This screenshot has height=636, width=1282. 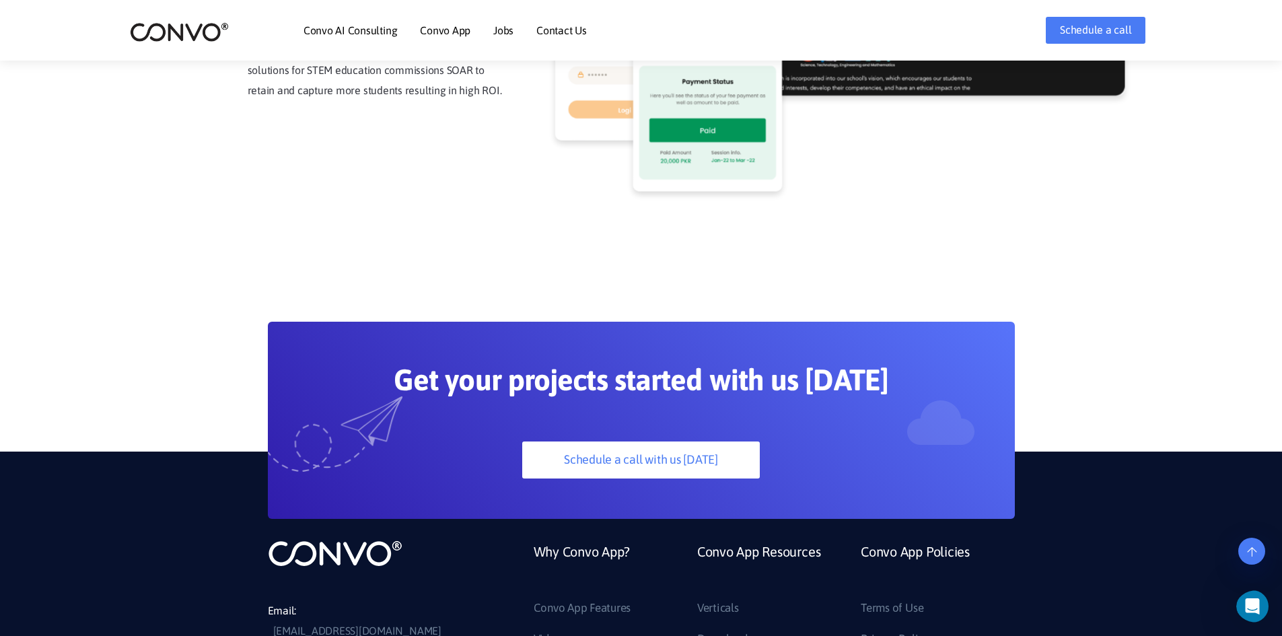 What do you see at coordinates (503, 30) in the screenshot?
I see `a: Jobs` at bounding box center [503, 30].